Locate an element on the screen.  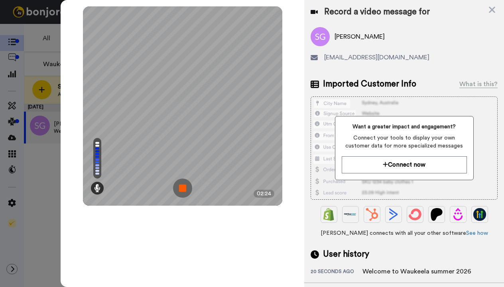
img: Shopify is located at coordinates (329, 214).